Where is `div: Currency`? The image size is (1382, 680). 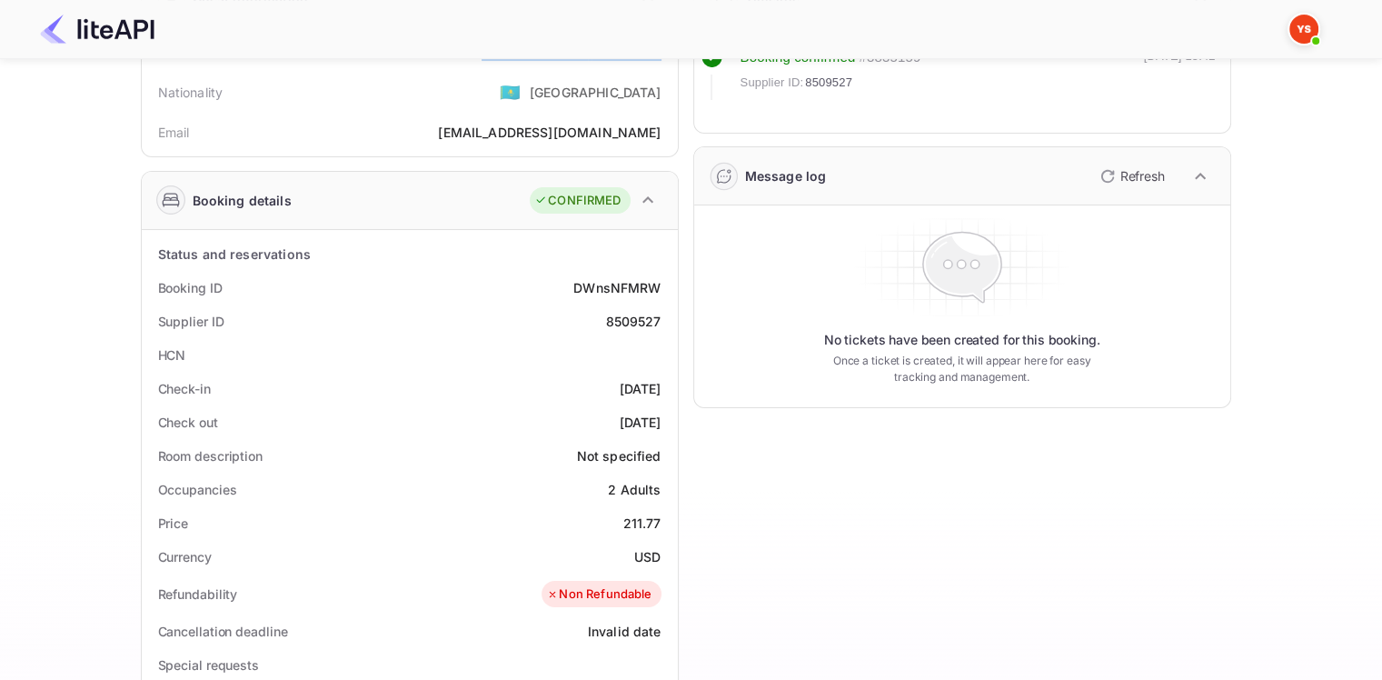
div: Currency is located at coordinates (184, 556).